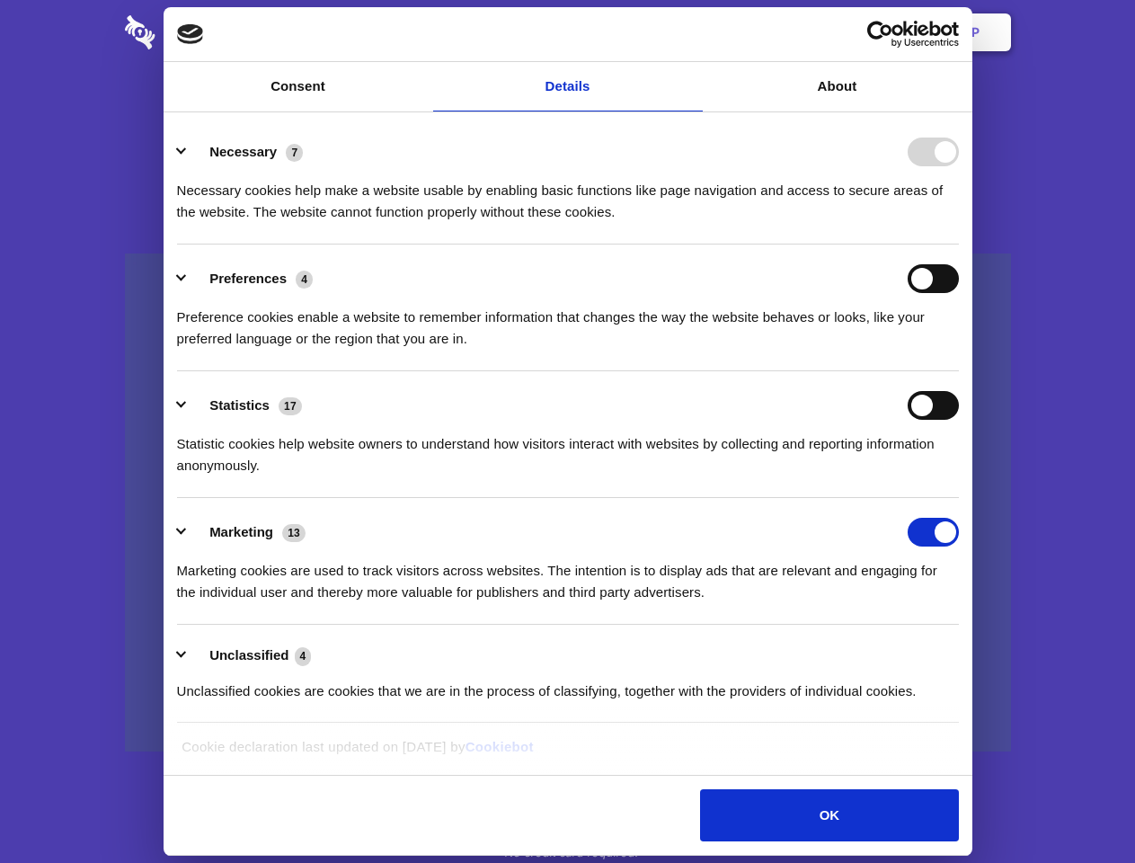  I want to click on button: Necessary (7), so click(245, 152).